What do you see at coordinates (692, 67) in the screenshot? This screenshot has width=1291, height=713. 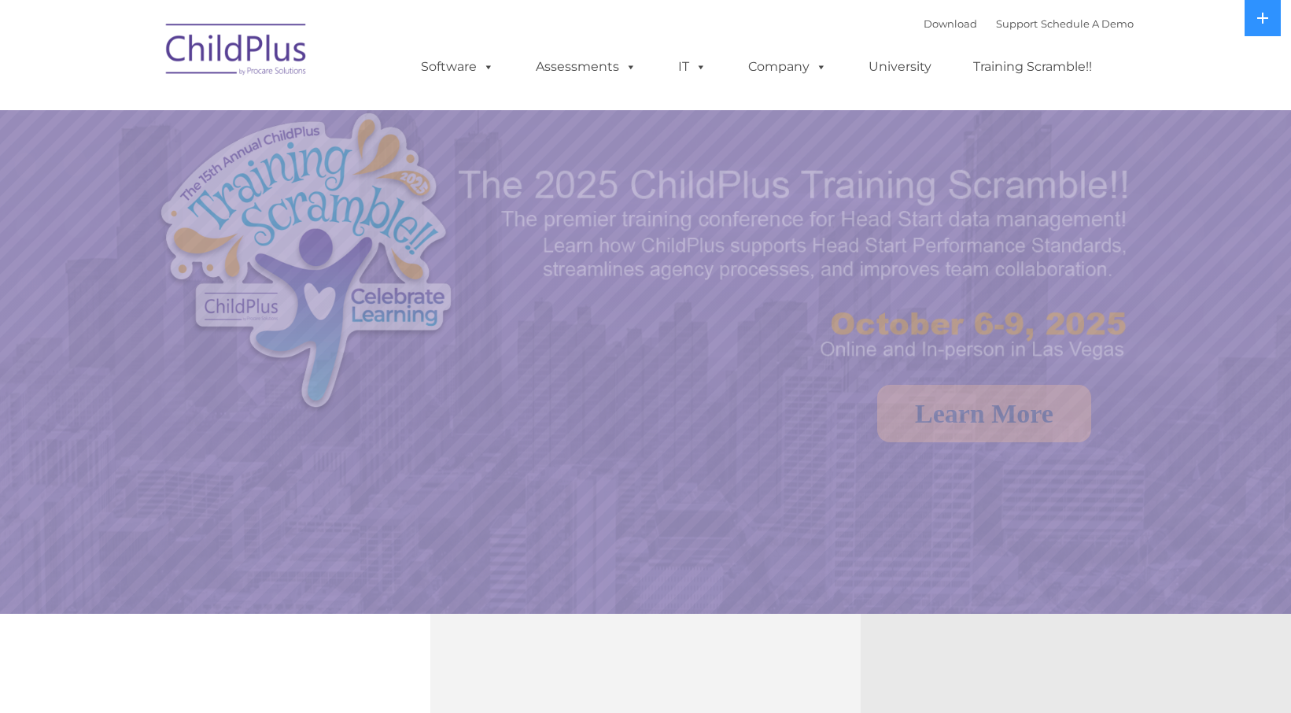 I see `a: IT` at bounding box center [692, 67].